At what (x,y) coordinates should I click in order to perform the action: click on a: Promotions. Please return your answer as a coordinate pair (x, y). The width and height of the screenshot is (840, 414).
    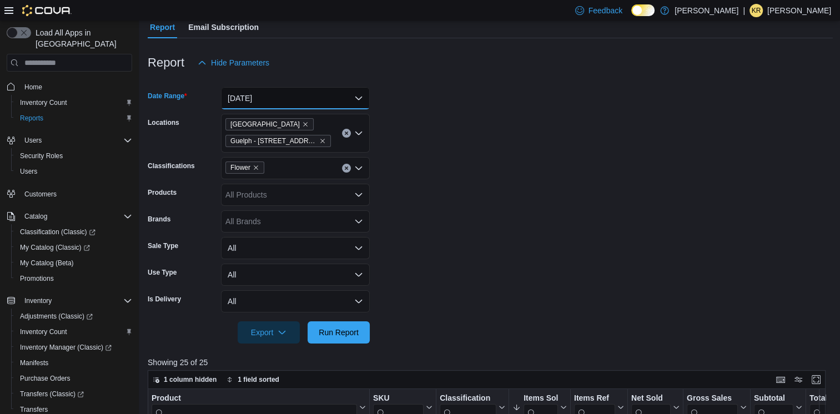
    Looking at the image, I should click on (37, 279).